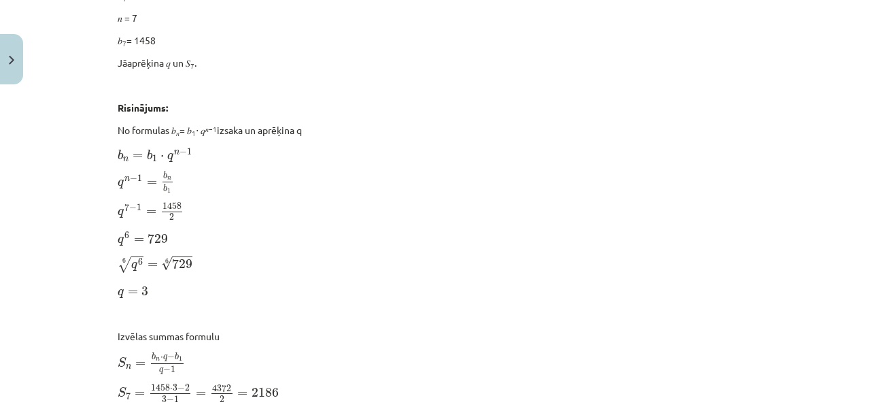 The image size is (892, 413). What do you see at coordinates (446, 18) in the screenshot?
I see `p: 𝑛 = 7` at bounding box center [446, 18].